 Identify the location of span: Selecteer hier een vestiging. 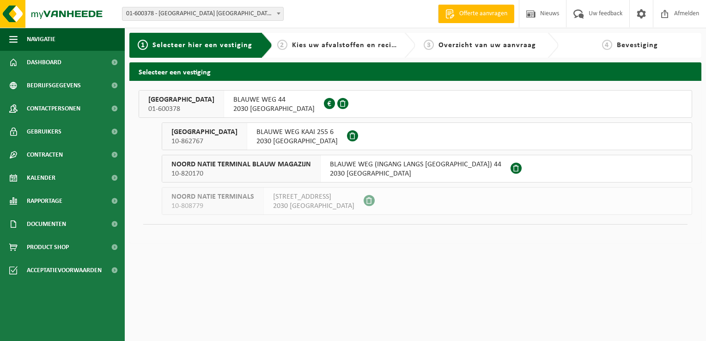
(202, 45).